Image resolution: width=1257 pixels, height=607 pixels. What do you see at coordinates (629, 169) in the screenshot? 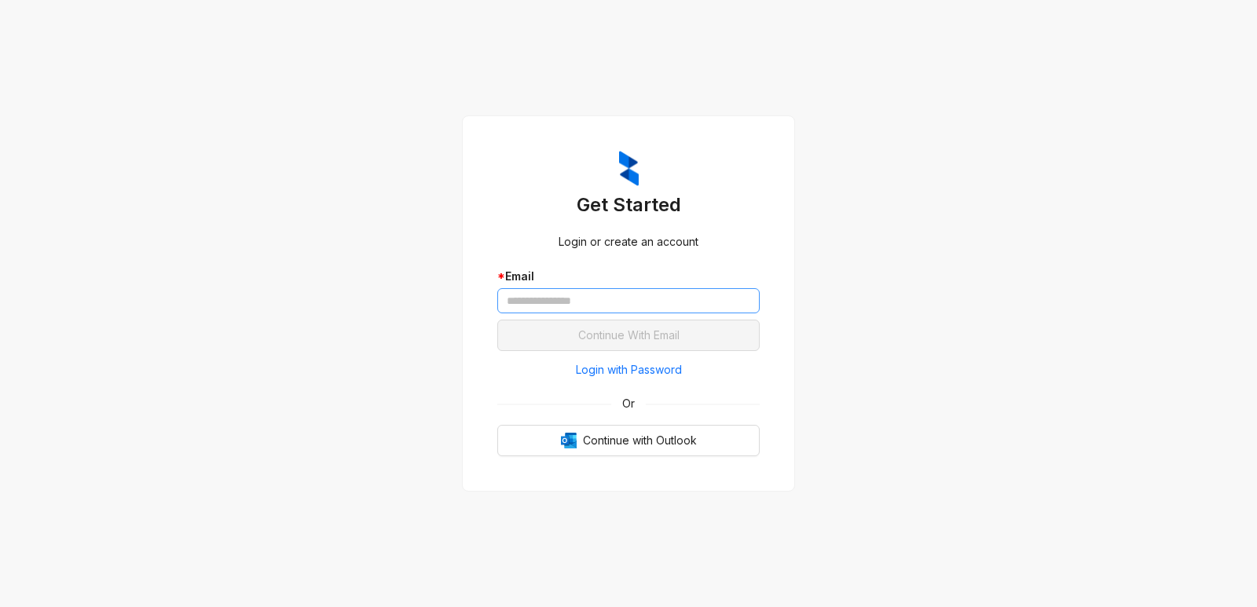
I see `img: ZumaIcon` at bounding box center [629, 169].